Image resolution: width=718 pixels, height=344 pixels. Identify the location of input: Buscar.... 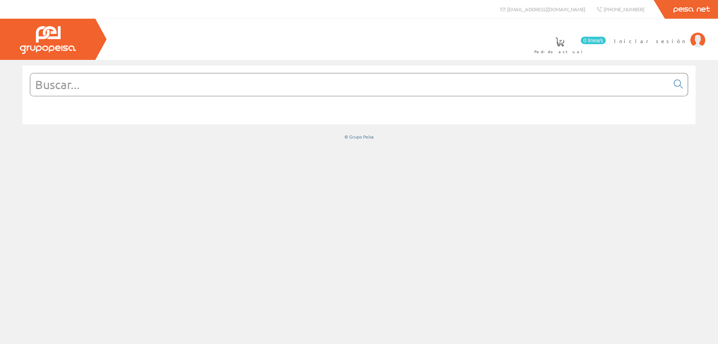
(350, 85).